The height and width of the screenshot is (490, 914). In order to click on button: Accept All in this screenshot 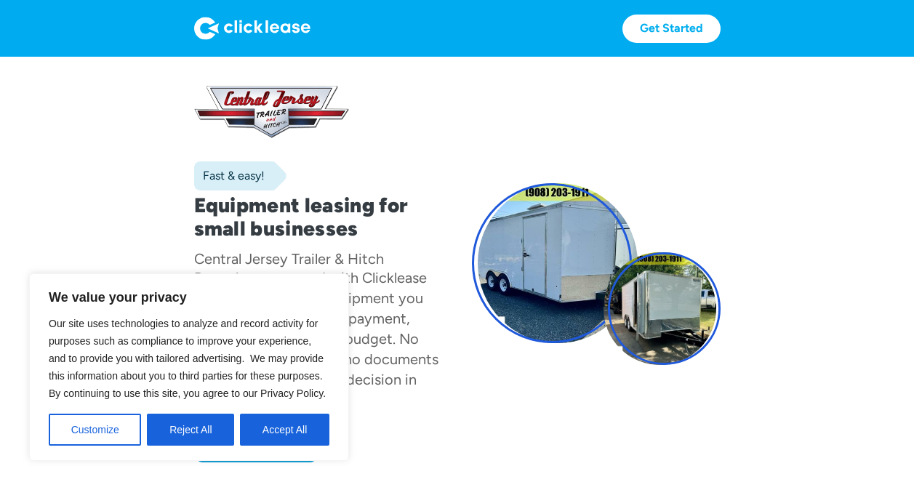, I will do `click(284, 430)`.